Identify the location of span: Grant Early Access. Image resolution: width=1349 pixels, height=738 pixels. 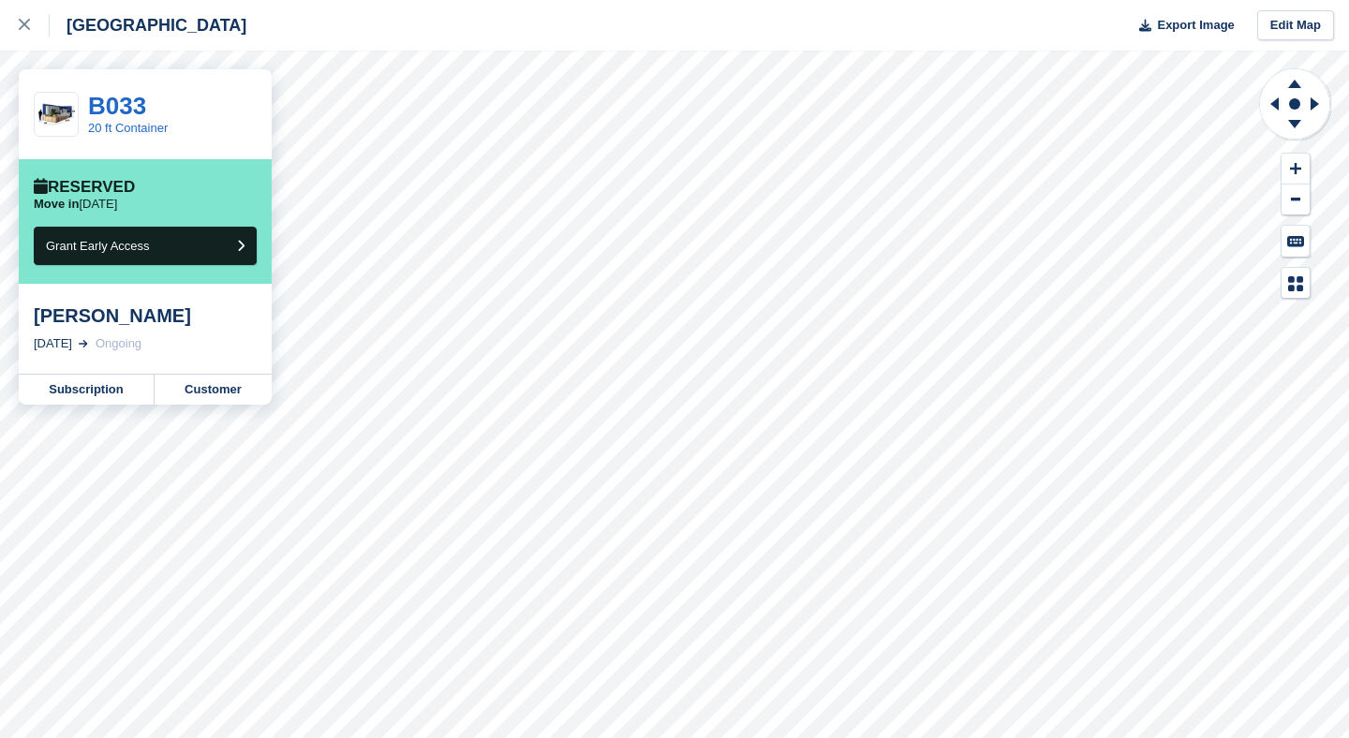
(97, 246).